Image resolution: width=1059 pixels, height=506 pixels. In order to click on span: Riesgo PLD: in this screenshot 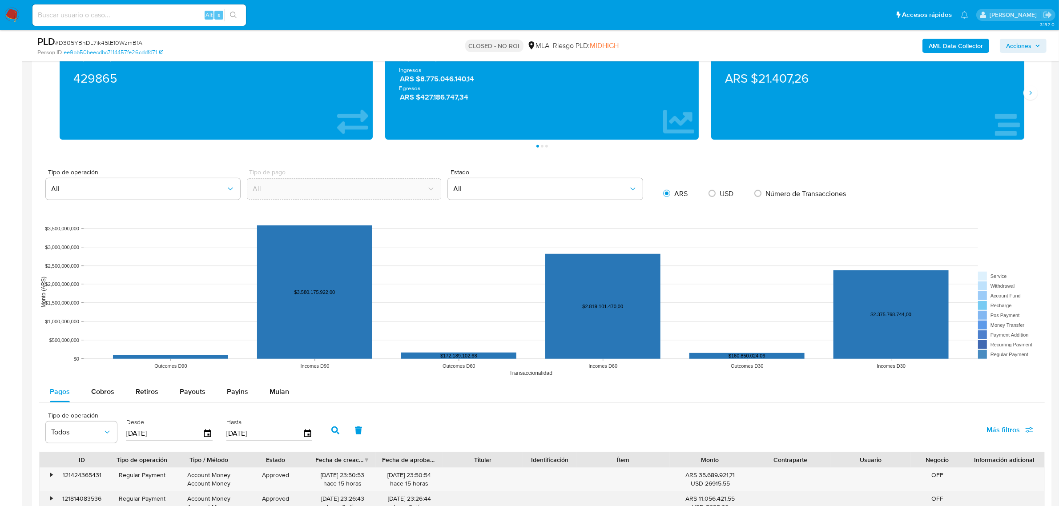, I will do `click(586, 46)`.